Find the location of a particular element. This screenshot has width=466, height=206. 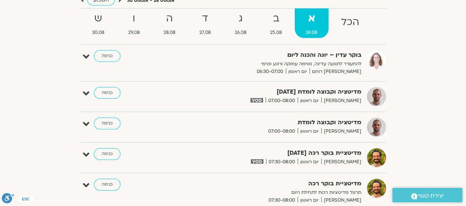

span: 27.08 is located at coordinates (205, 32).